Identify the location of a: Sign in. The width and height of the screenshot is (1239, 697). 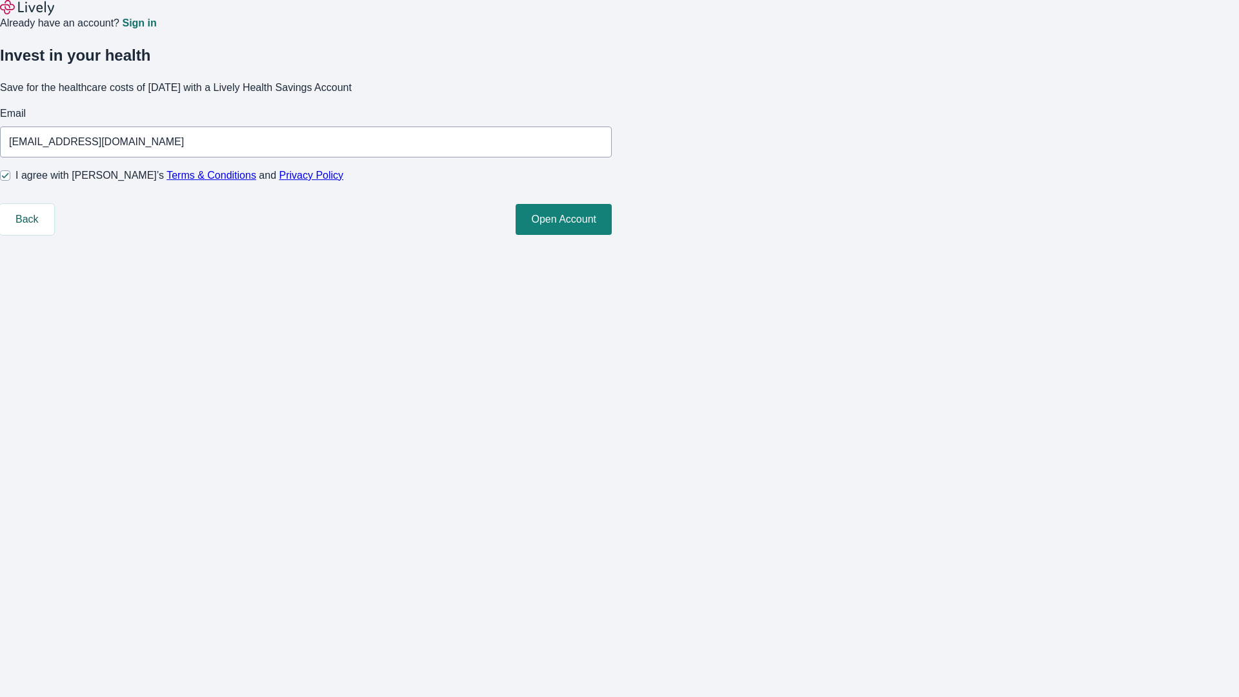
(139, 23).